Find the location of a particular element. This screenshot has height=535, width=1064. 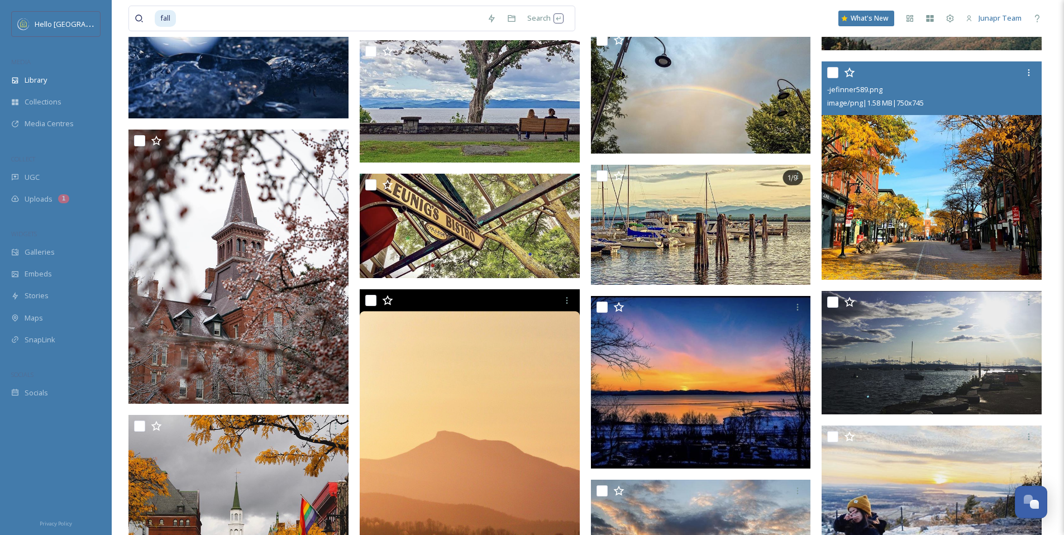

span: Stories is located at coordinates (36, 295).